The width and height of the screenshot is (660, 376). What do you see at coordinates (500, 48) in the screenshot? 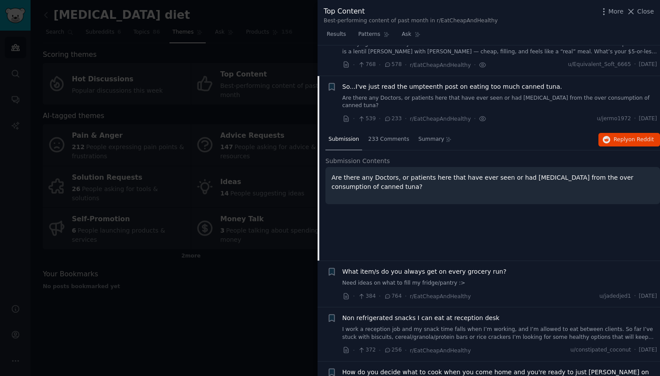
I see `a: I’m trying to save money on food but don’t want to live off instant noodles forever. The best I’v...` at bounding box center [500, 48].